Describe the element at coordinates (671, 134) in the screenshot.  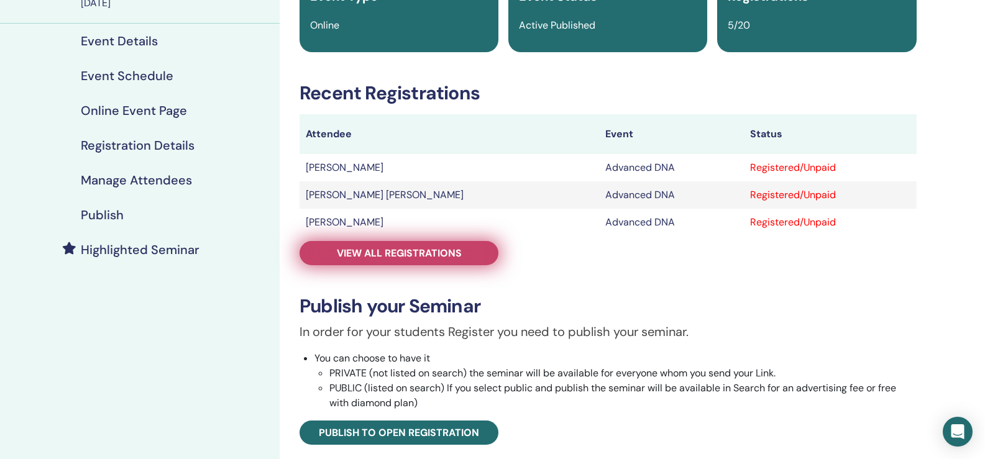
I see `th: Event` at that location.